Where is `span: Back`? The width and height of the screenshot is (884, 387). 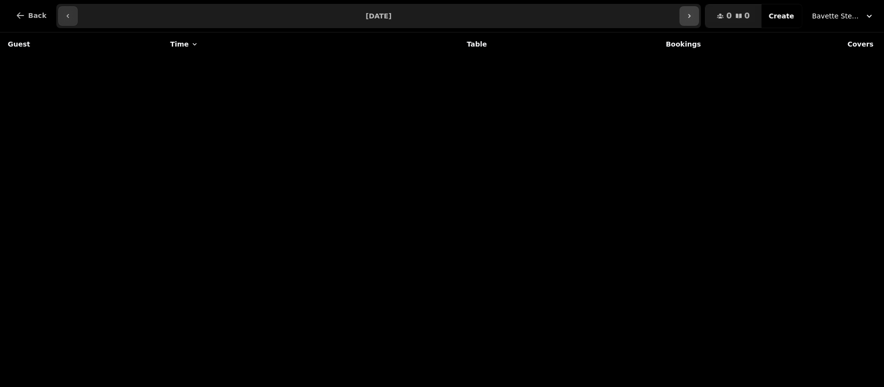 span: Back is located at coordinates (37, 16).